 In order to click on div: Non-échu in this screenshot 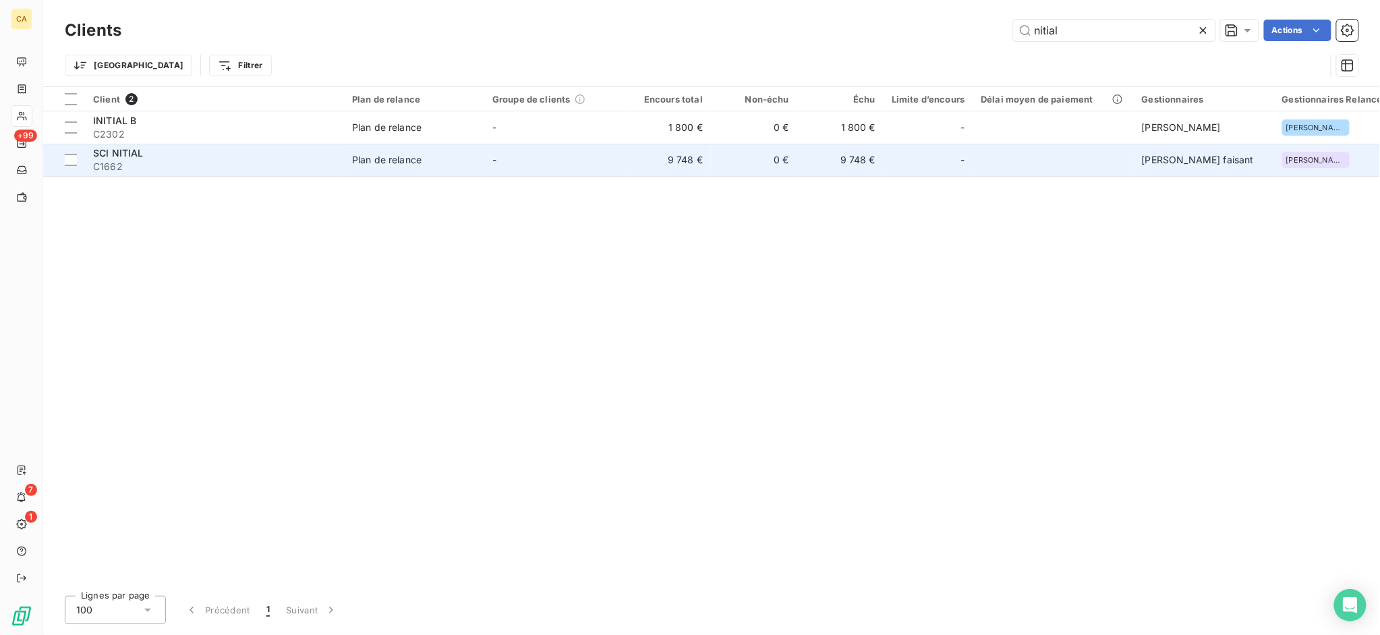, I will do `click(754, 99)`.